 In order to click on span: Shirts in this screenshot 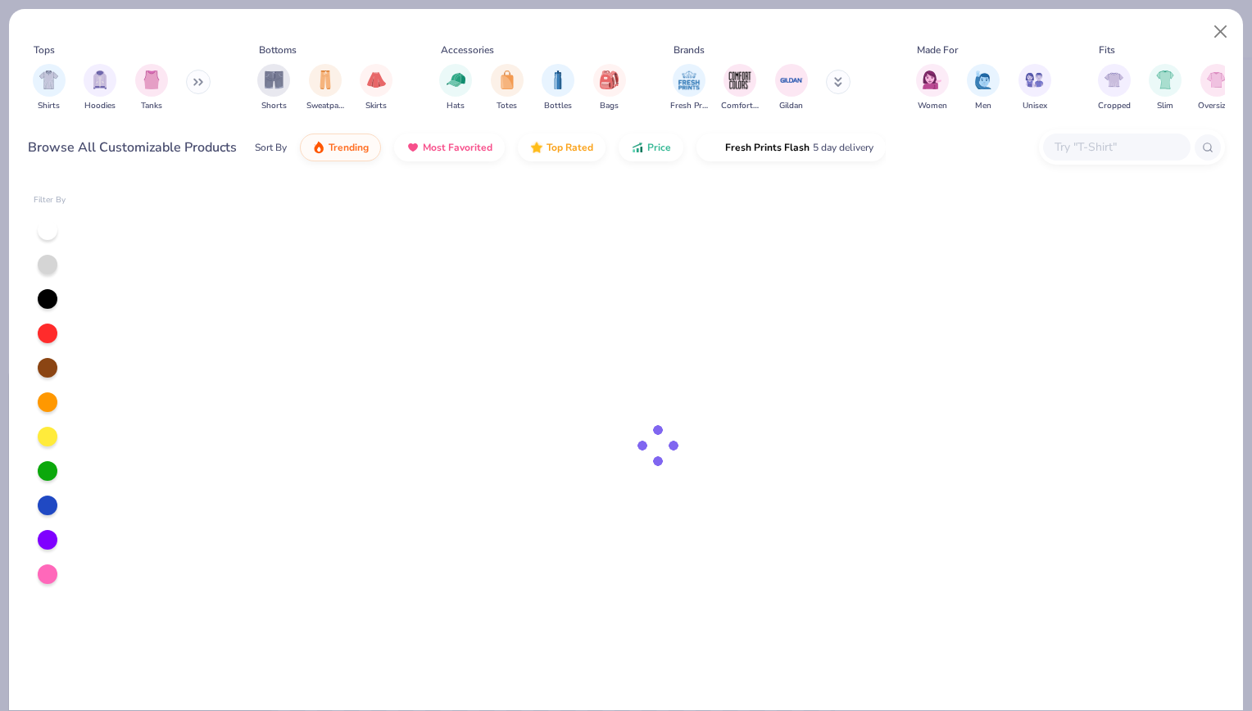, I will do `click(48, 106)`.